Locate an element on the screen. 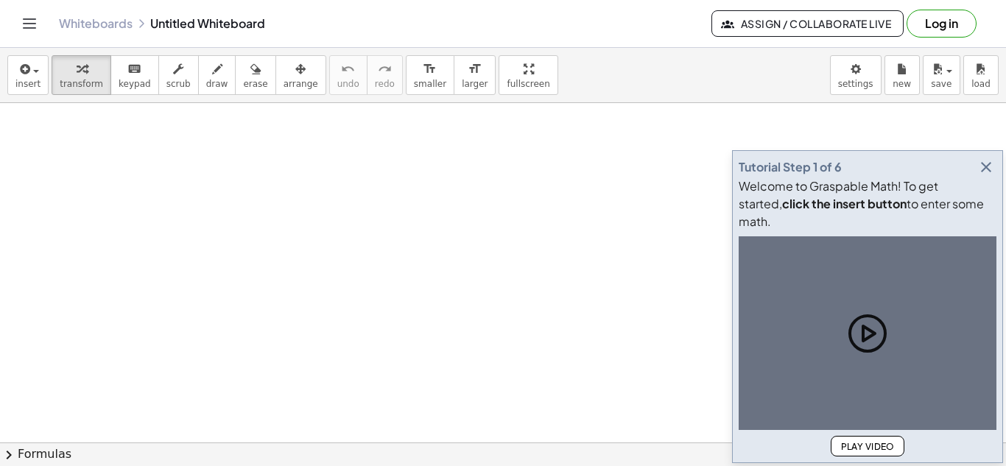 This screenshot has height=466, width=1006. span: larger is located at coordinates (474, 84).